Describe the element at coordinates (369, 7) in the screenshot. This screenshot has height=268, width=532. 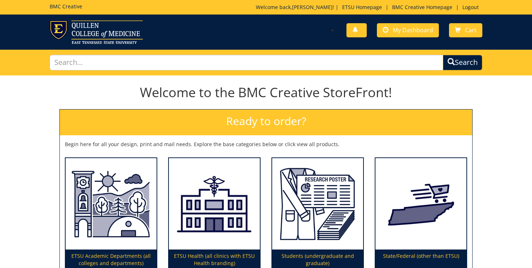
I see `p: Welcome back, ! | | |` at that location.